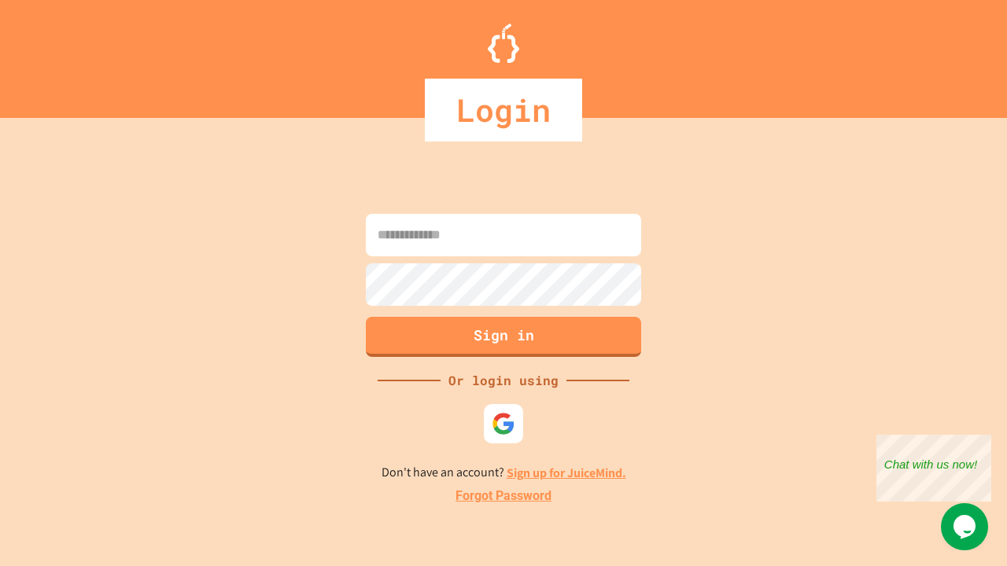 Image resolution: width=1007 pixels, height=566 pixels. I want to click on button: Sign in, so click(503, 337).